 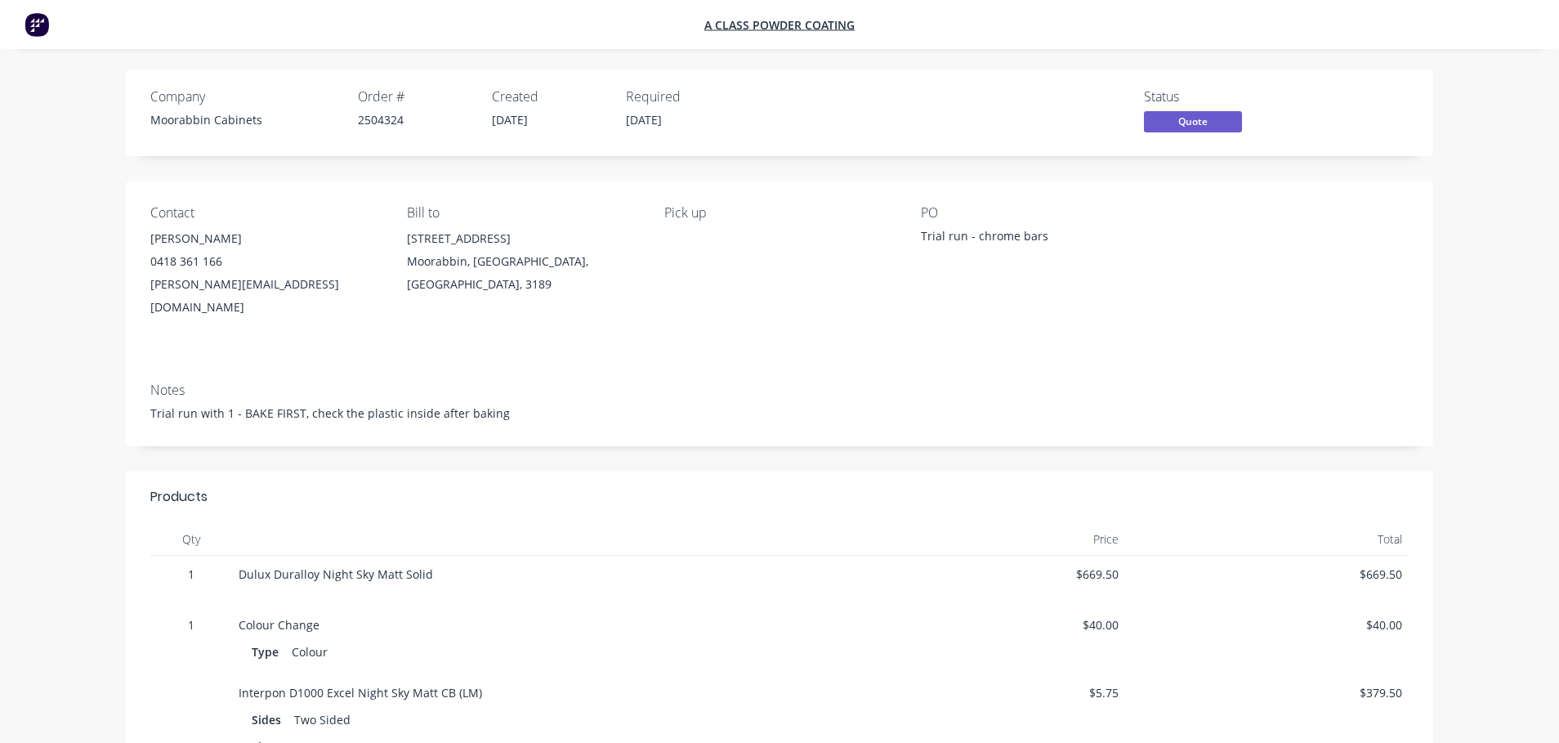 I want to click on div: Notes, so click(x=779, y=390).